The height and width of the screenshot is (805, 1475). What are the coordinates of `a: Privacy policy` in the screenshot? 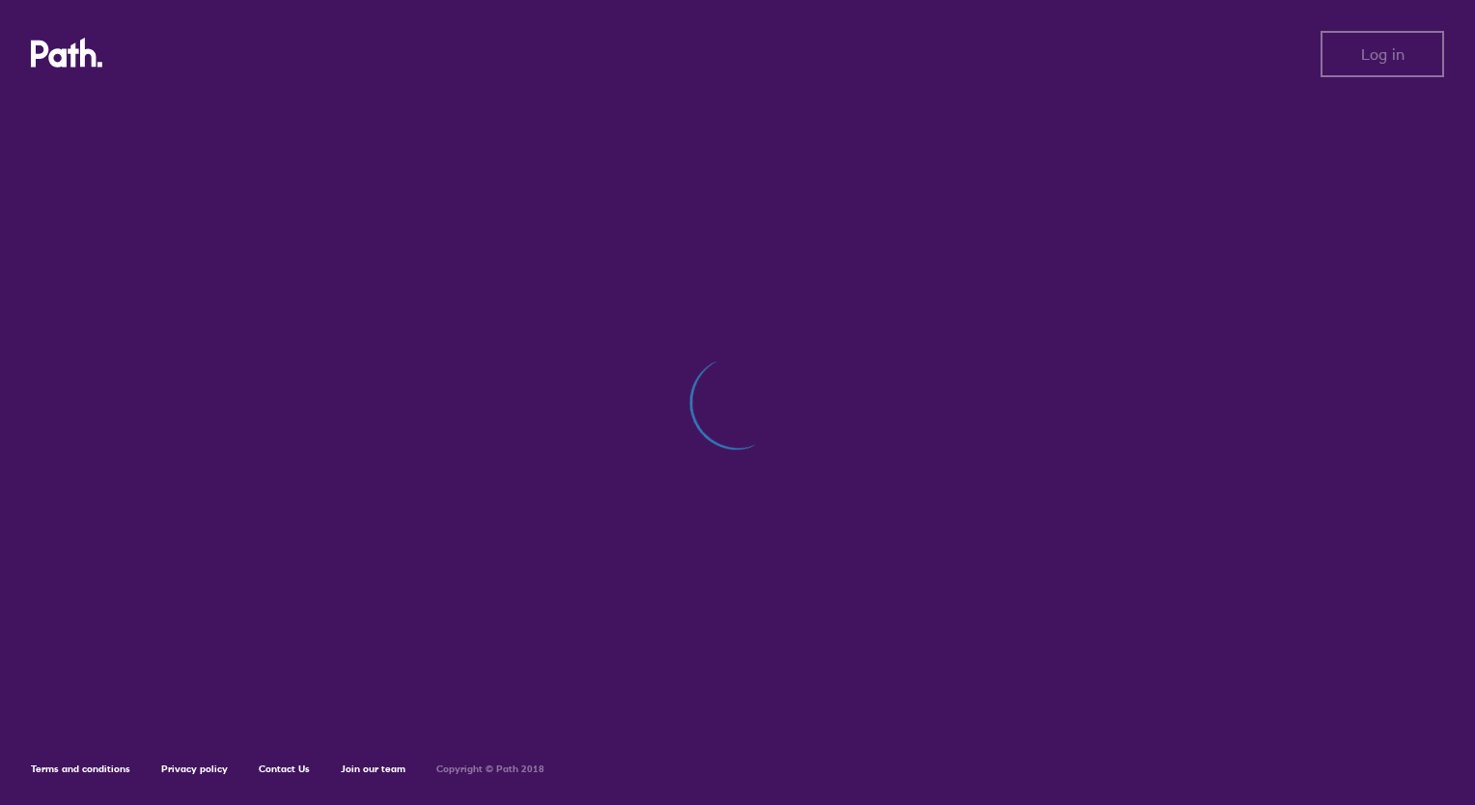 It's located at (194, 769).